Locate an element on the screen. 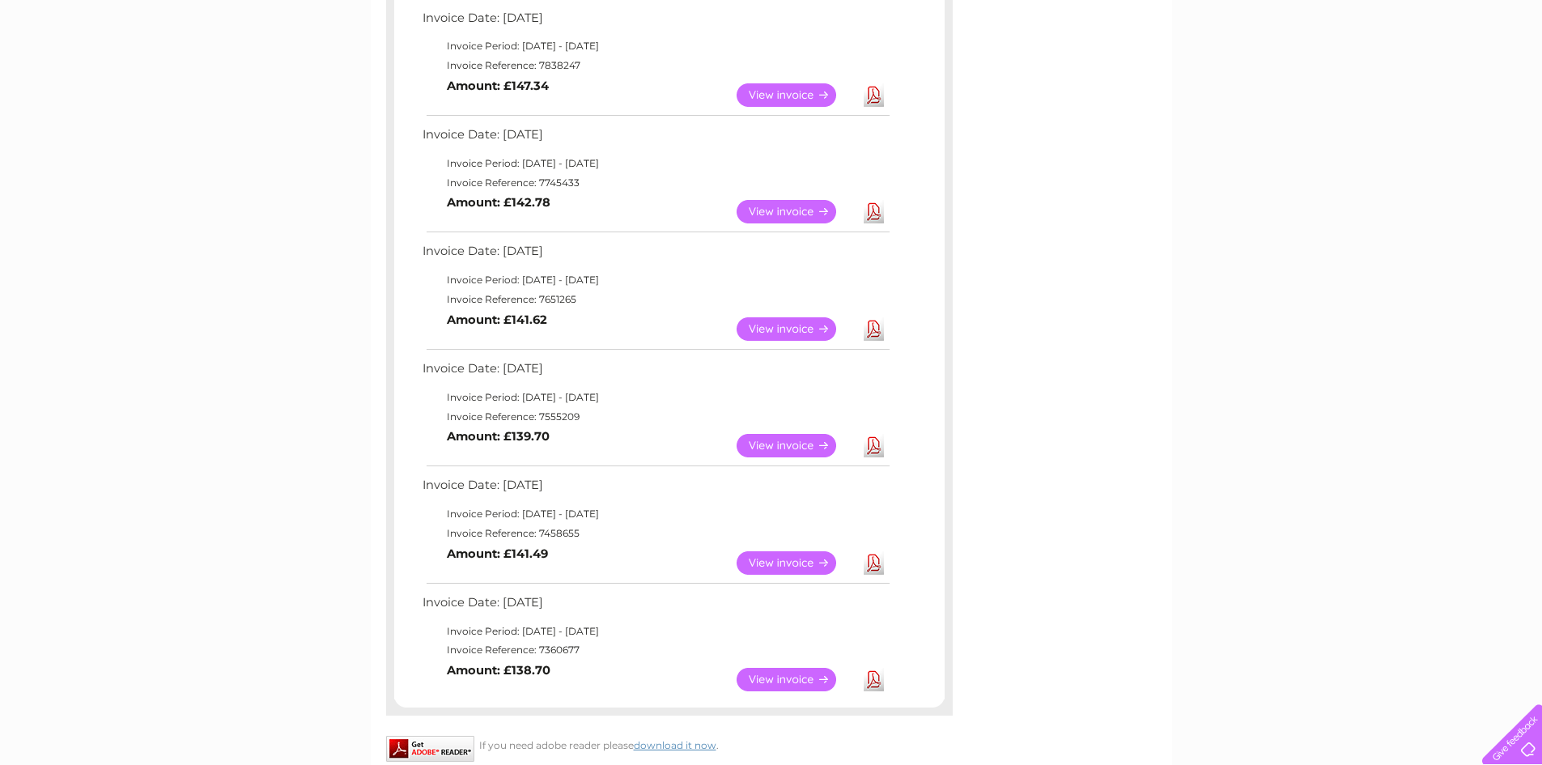 The width and height of the screenshot is (1542, 765). b: Amount: £142.78 is located at coordinates (499, 202).